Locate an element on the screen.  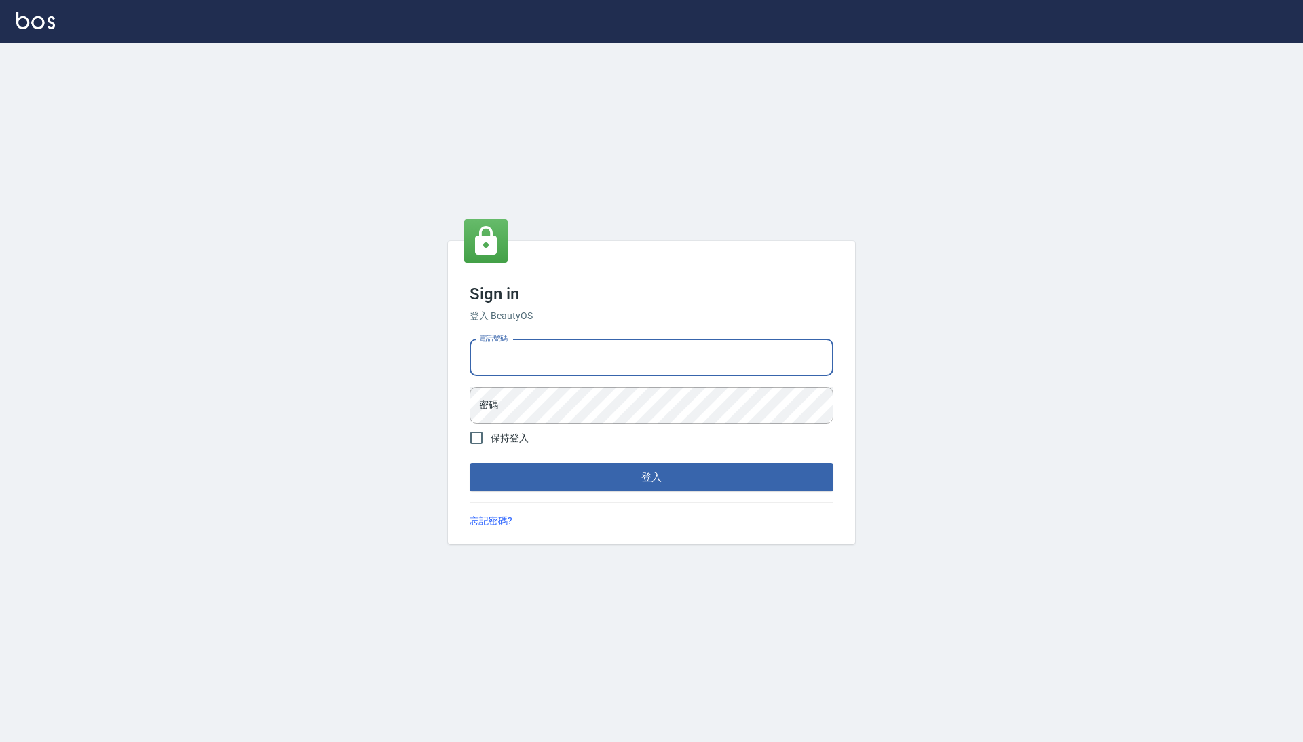
label: 電話號碼 is located at coordinates (493, 338).